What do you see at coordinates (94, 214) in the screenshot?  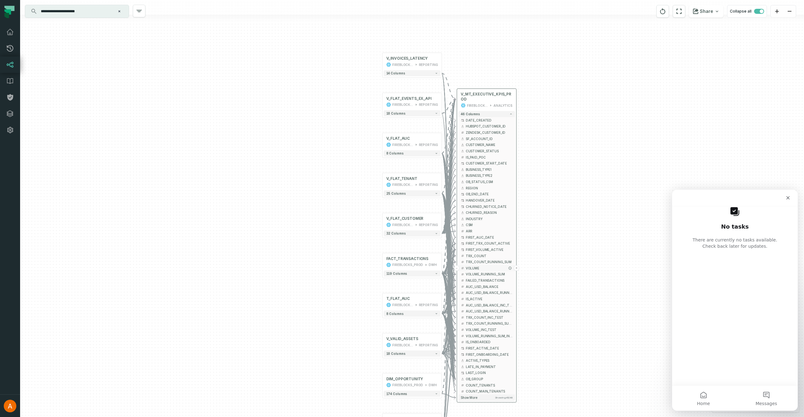 I see `span: Messages` at bounding box center [94, 214].